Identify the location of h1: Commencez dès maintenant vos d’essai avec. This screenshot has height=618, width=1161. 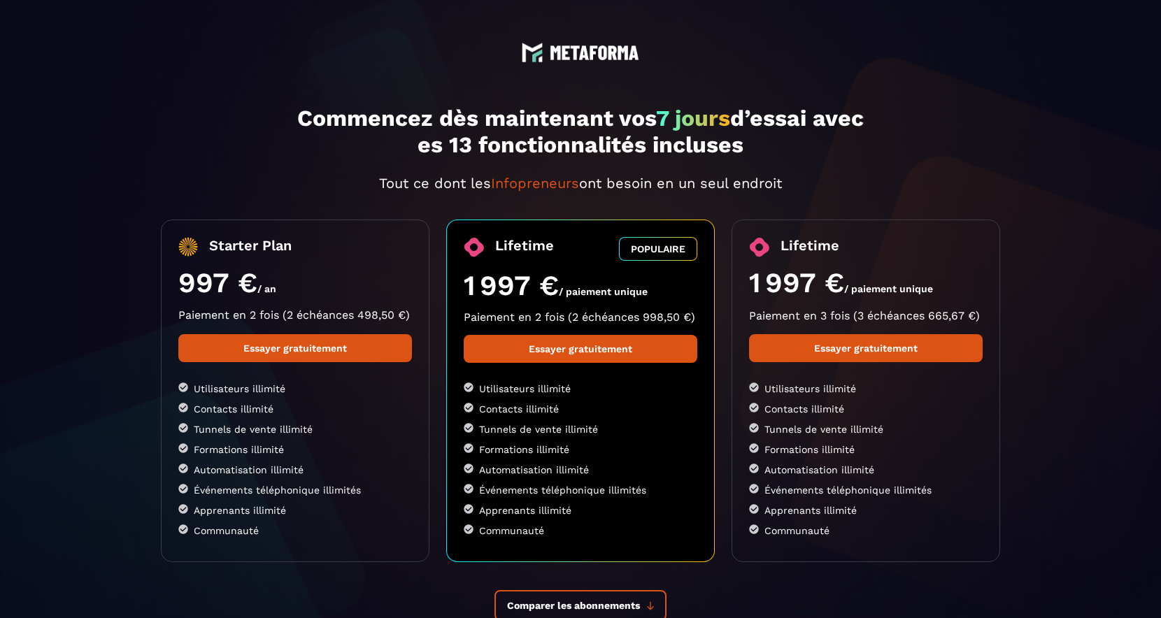
(580, 131).